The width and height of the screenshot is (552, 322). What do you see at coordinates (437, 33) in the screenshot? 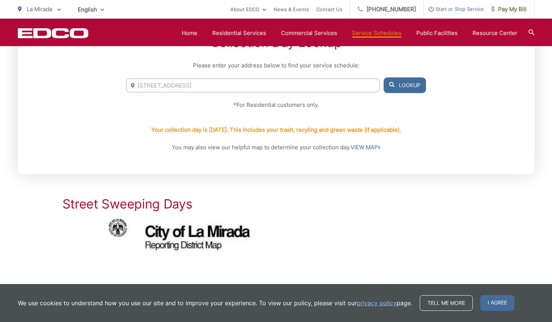
I see `a: Public Facilities` at bounding box center [437, 33].